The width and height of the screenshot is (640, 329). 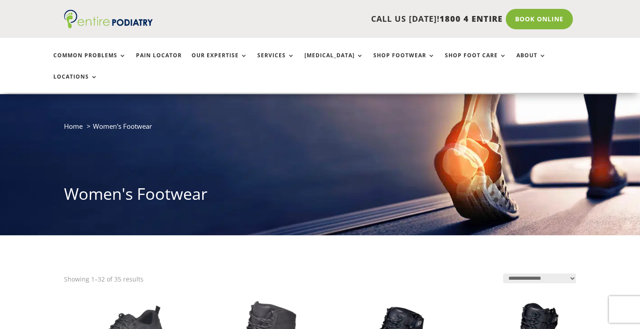 What do you see at coordinates (320, 129) in the screenshot?
I see `nav: breadcrumb` at bounding box center [320, 129].